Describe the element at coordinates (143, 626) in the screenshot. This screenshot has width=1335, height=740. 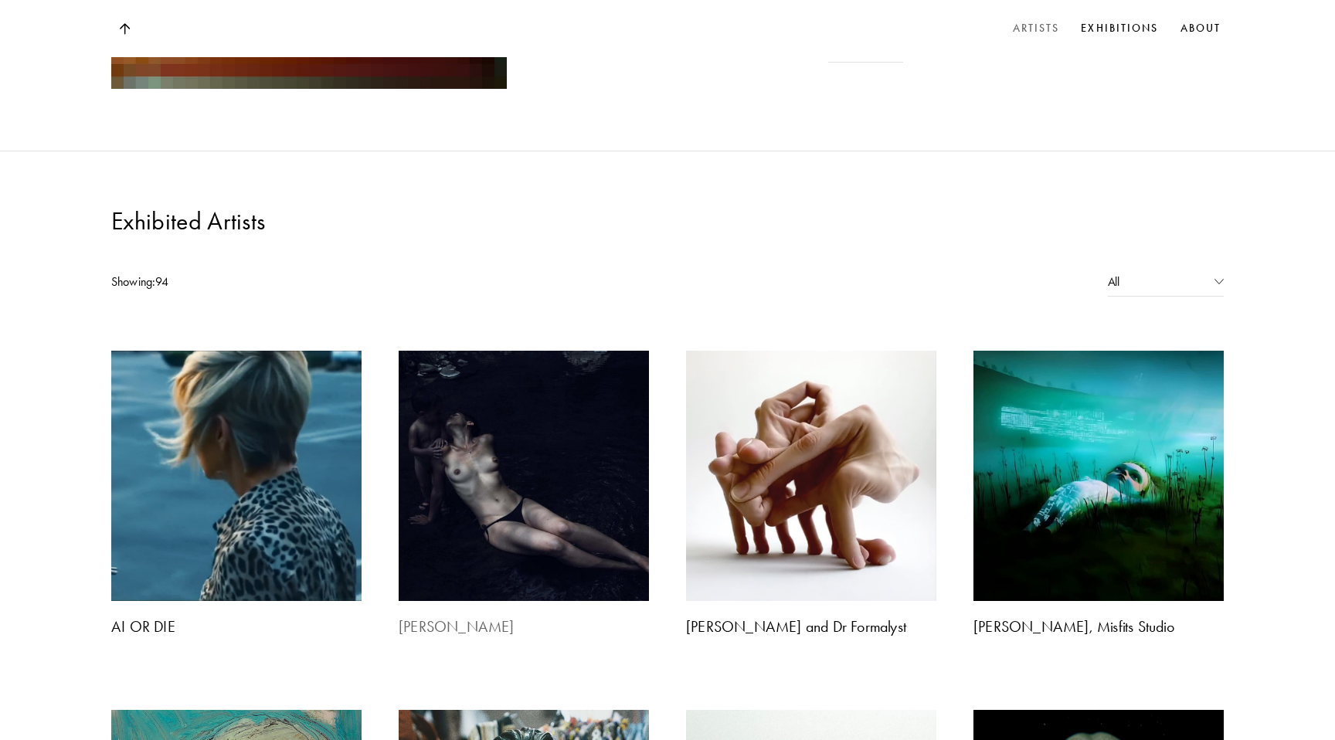
I see `b: AI OR DIE` at that location.